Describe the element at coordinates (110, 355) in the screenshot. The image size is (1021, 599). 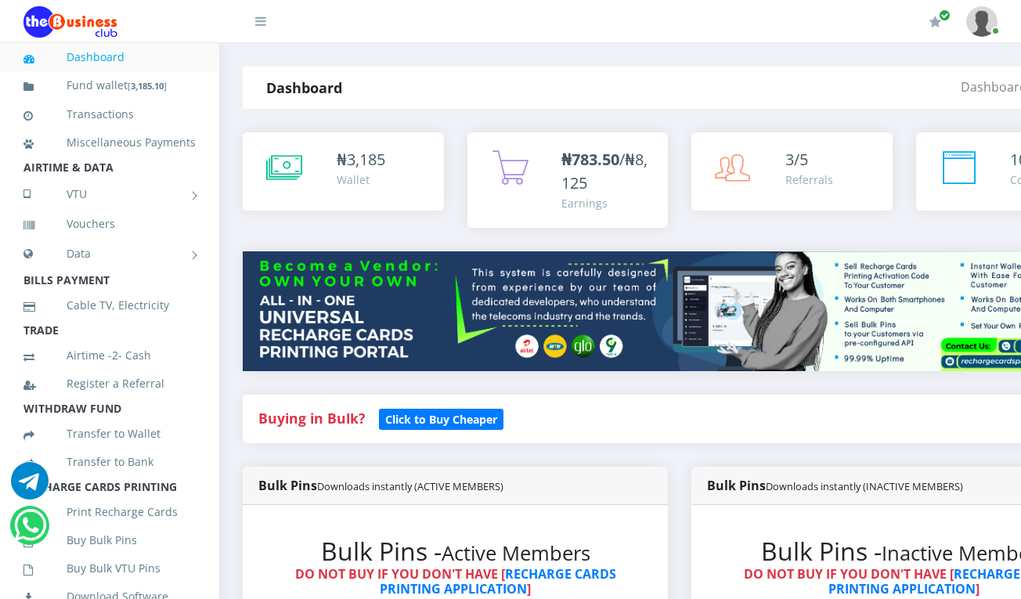
I see `a: Airtime -2- Cash` at that location.